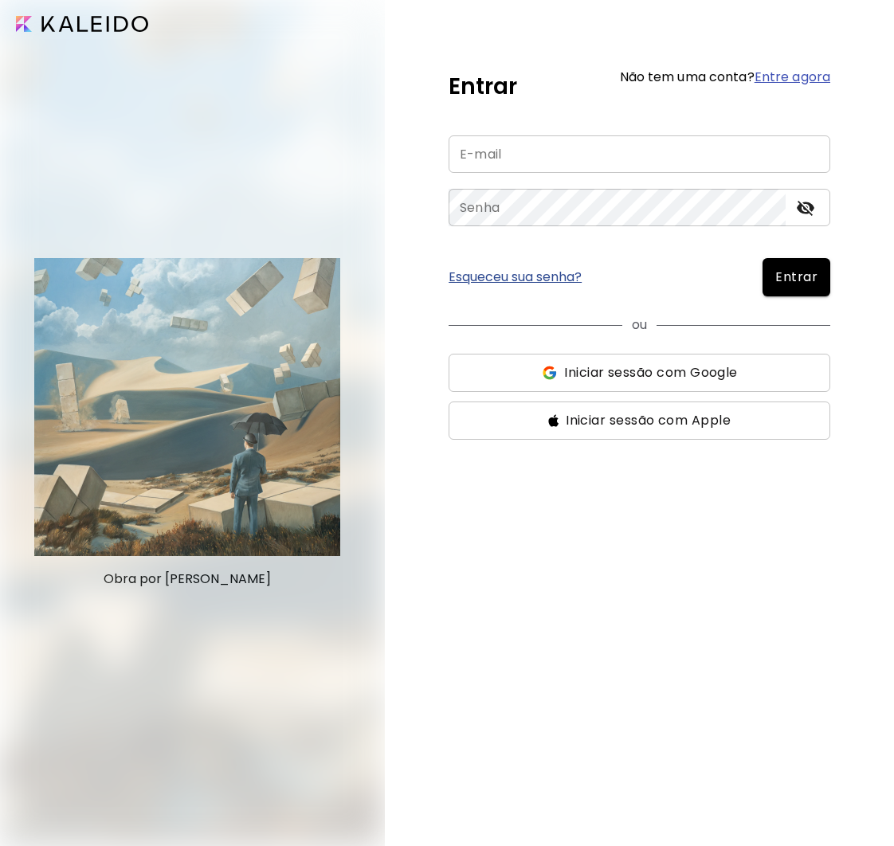 Image resolution: width=894 pixels, height=846 pixels. Describe the element at coordinates (805, 208) in the screenshot. I see `button: toggle password visibility` at that location.